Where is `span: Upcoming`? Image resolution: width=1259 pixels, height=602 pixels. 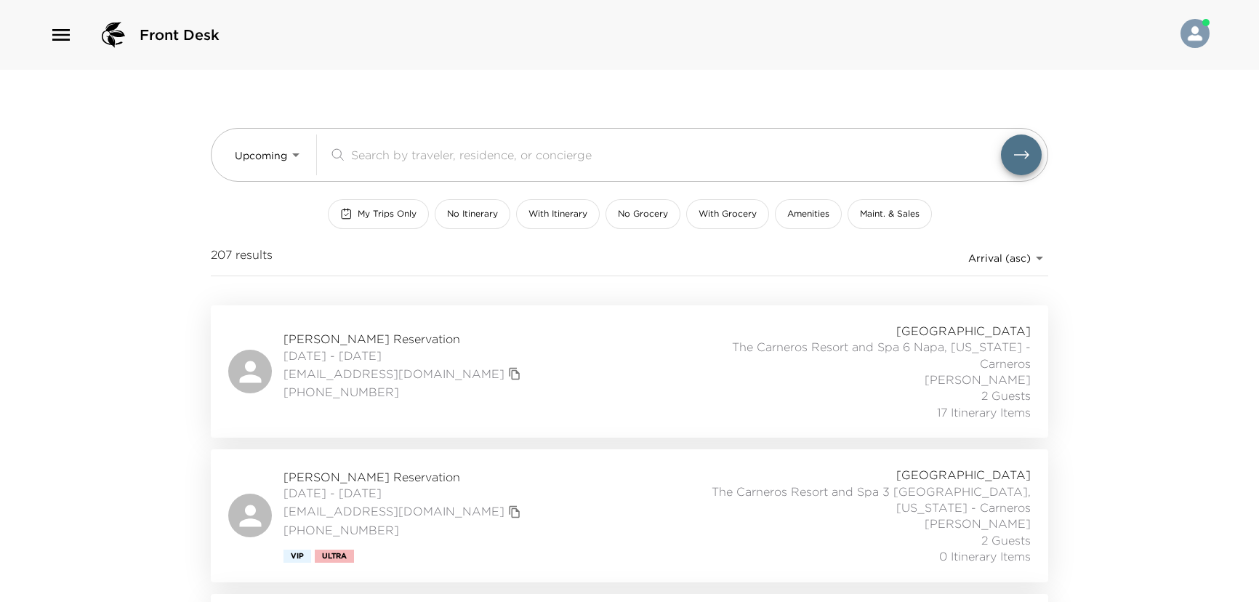
span: Upcoming is located at coordinates (261, 156).